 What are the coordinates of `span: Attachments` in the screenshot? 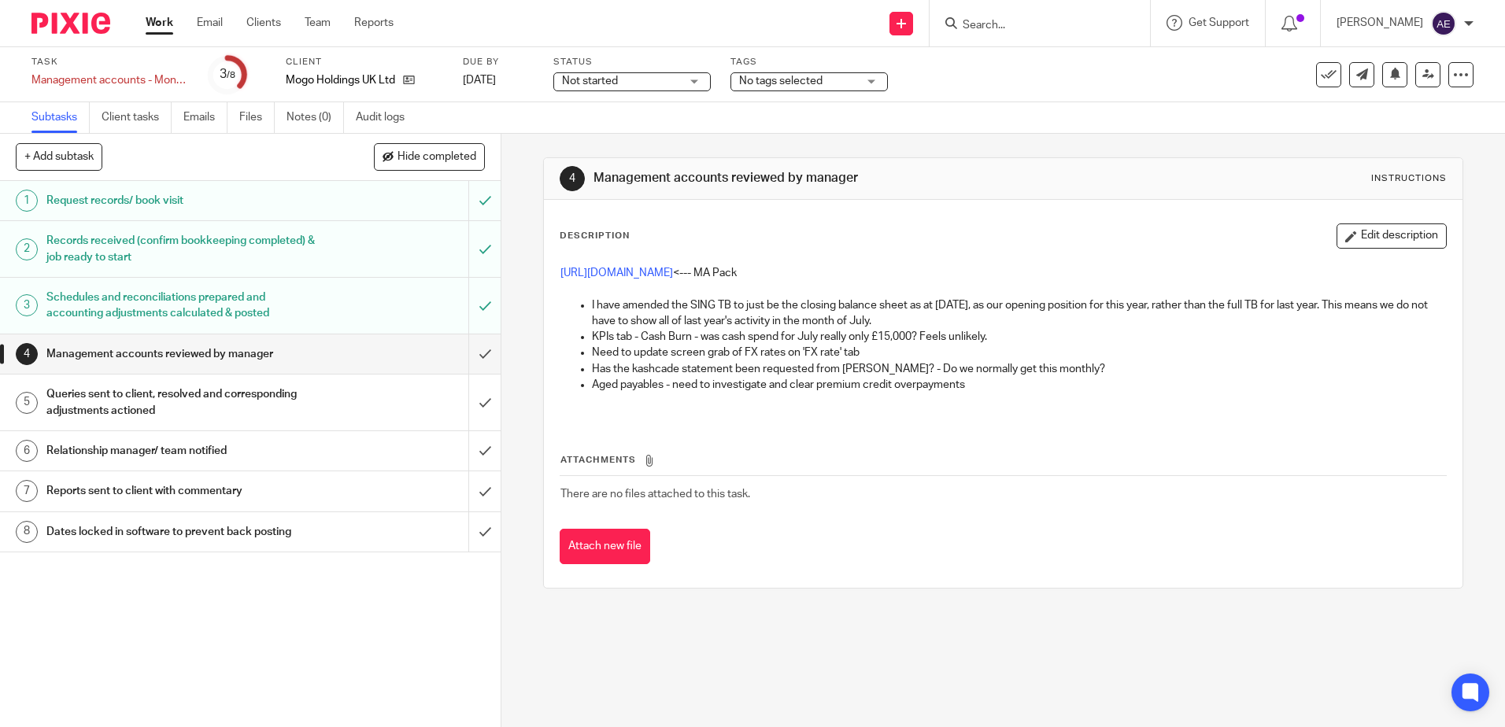 It's located at (598, 460).